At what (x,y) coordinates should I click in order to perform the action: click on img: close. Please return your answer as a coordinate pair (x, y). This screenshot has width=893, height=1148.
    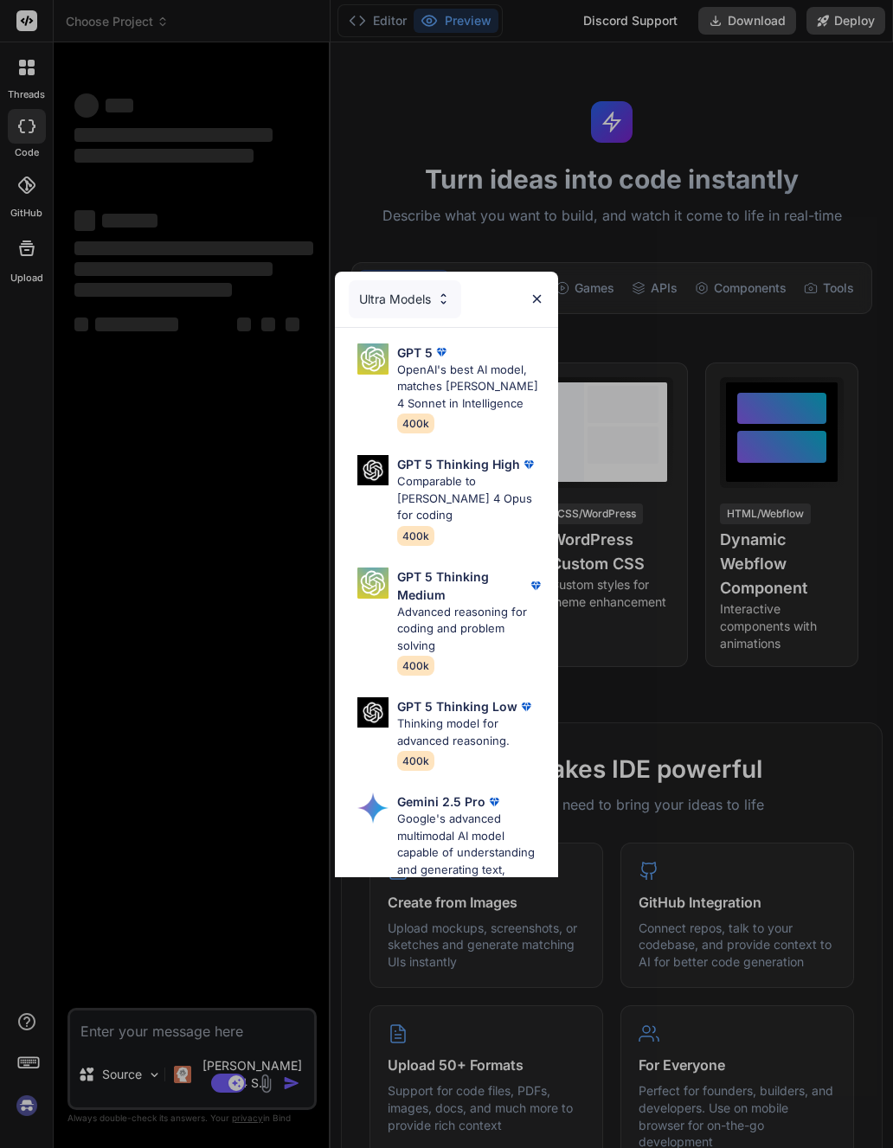
    Looking at the image, I should click on (536, 299).